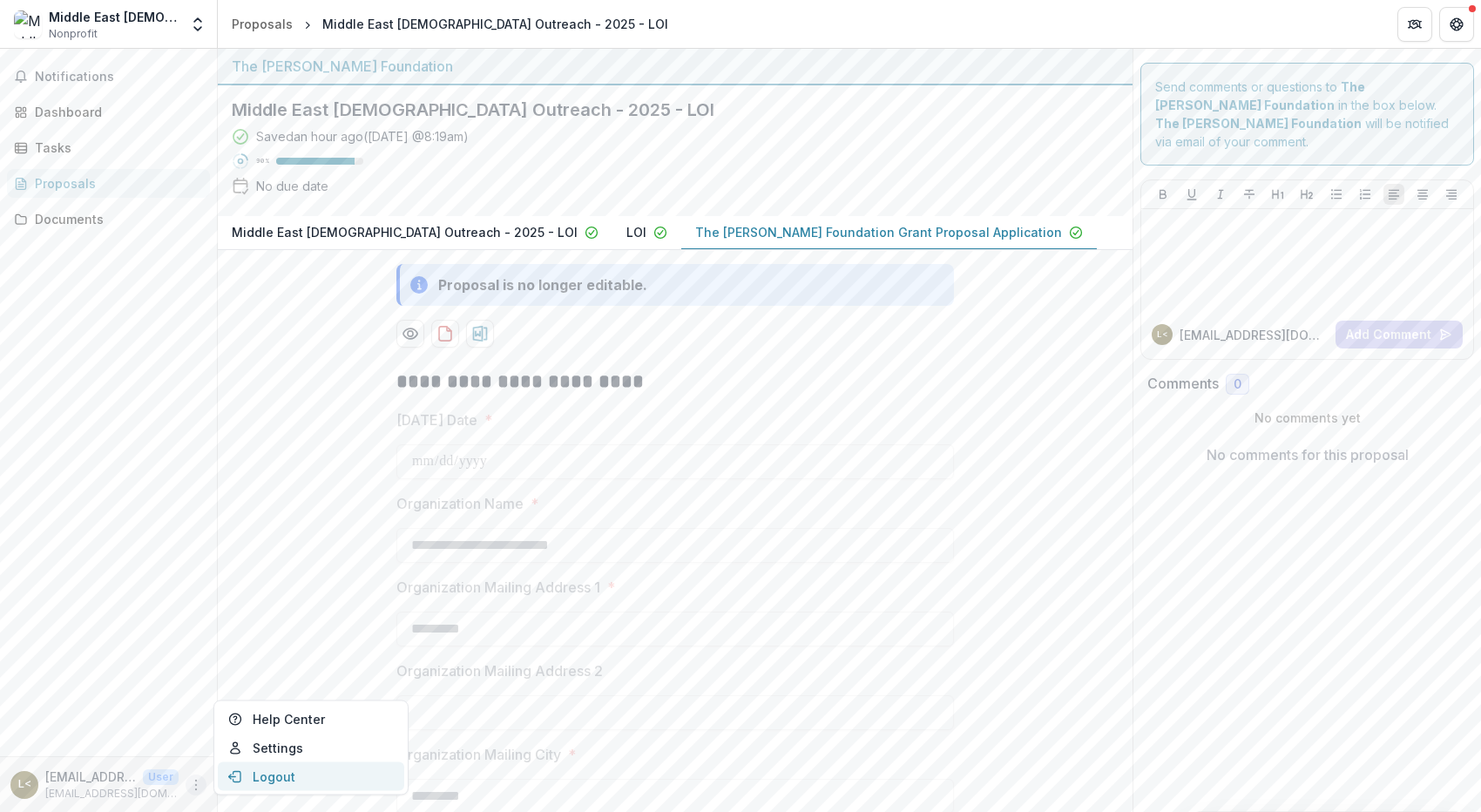  I want to click on img: Middle East Bible Outreach, so click(28, 24).